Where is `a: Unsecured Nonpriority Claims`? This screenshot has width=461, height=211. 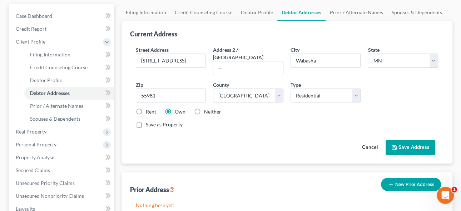 a: Unsecured Nonpriority Claims is located at coordinates (62, 196).